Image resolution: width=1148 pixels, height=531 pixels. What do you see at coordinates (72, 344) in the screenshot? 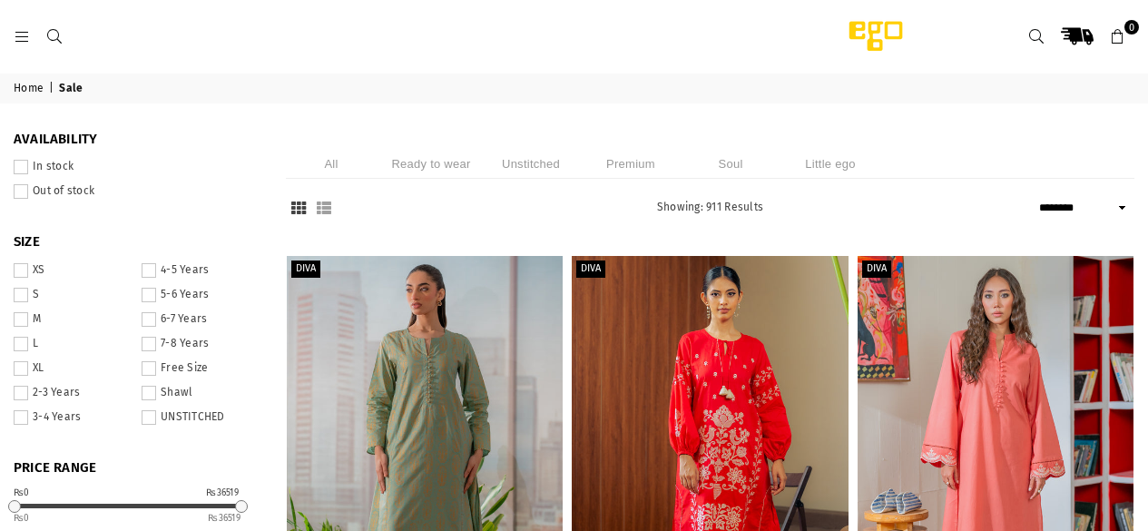
I see `label: L` at bounding box center [72, 344].